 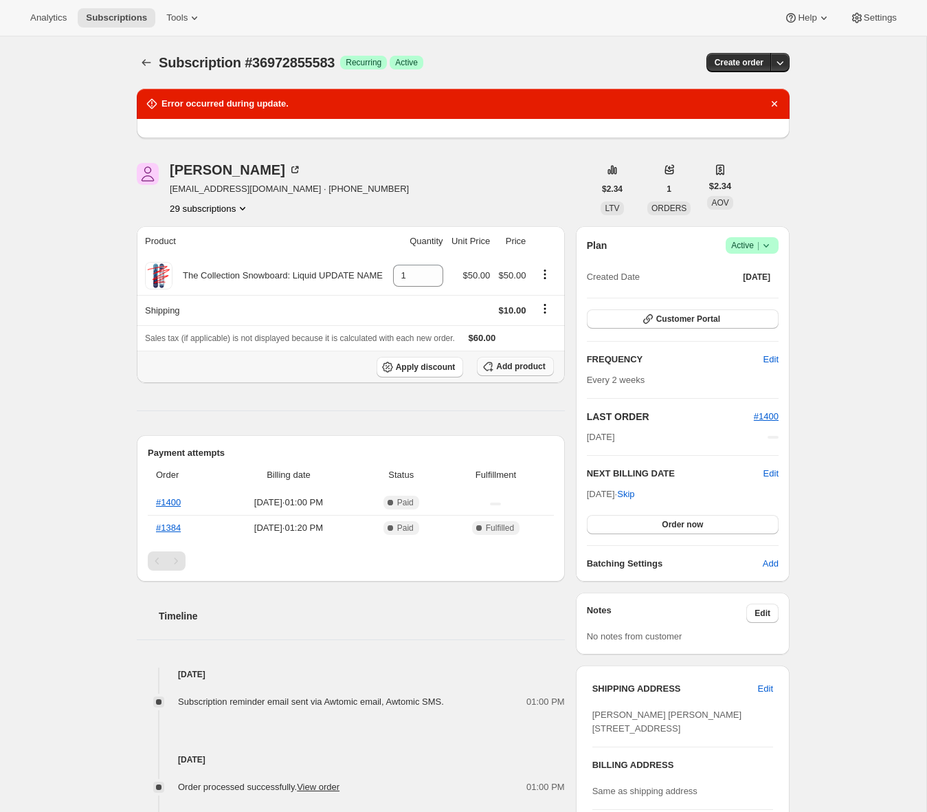 I want to click on a: View order, so click(x=318, y=786).